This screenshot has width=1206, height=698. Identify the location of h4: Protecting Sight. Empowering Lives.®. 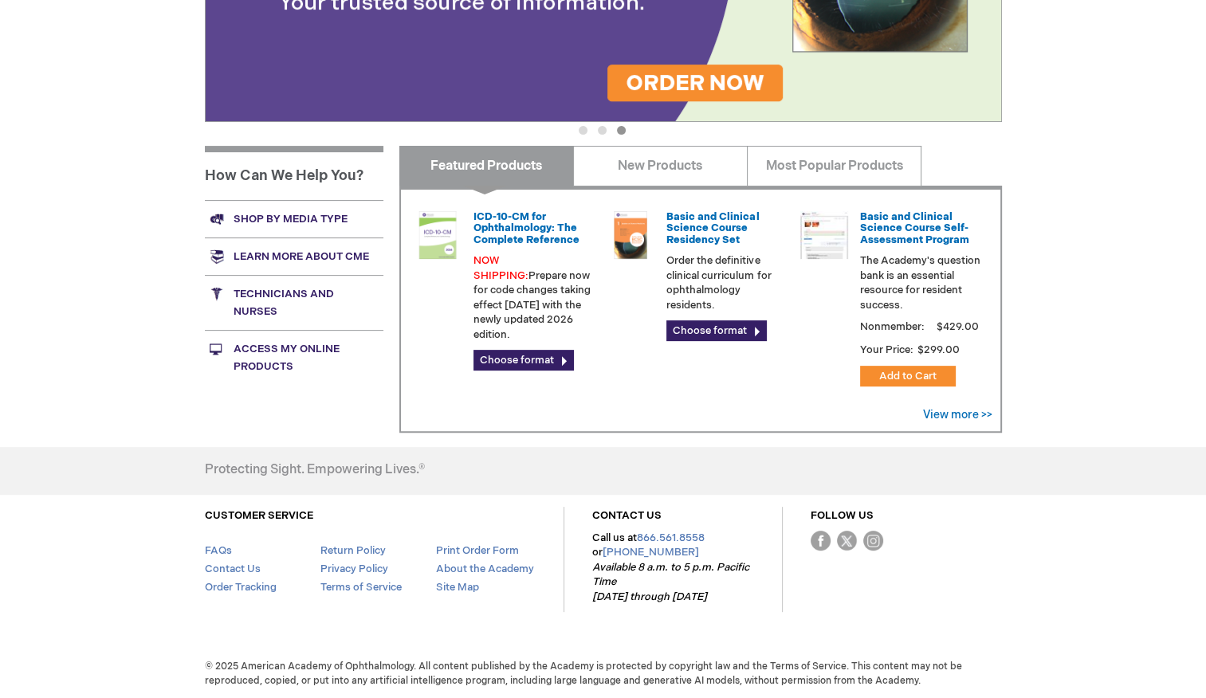
(315, 470).